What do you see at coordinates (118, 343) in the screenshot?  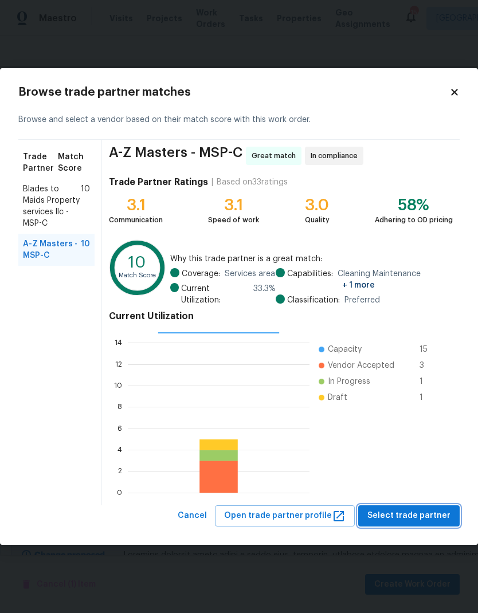 I see `text: 14` at bounding box center [118, 343].